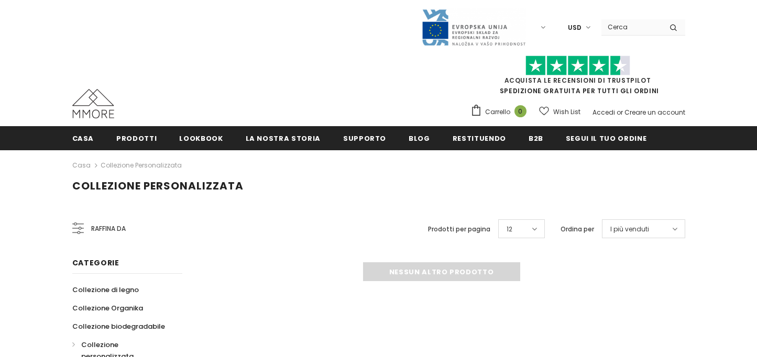 The height and width of the screenshot is (357, 757). What do you see at coordinates (578, 65) in the screenshot?
I see `img: Fidati di Pilot Stars` at bounding box center [578, 65].